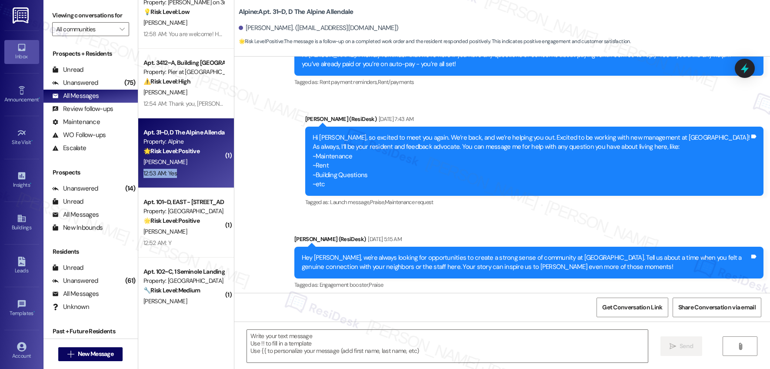 The width and height of the screenshot is (770, 369). Describe the element at coordinates (349, 82) in the screenshot. I see `span: Rent payment reminders ,` at that location.